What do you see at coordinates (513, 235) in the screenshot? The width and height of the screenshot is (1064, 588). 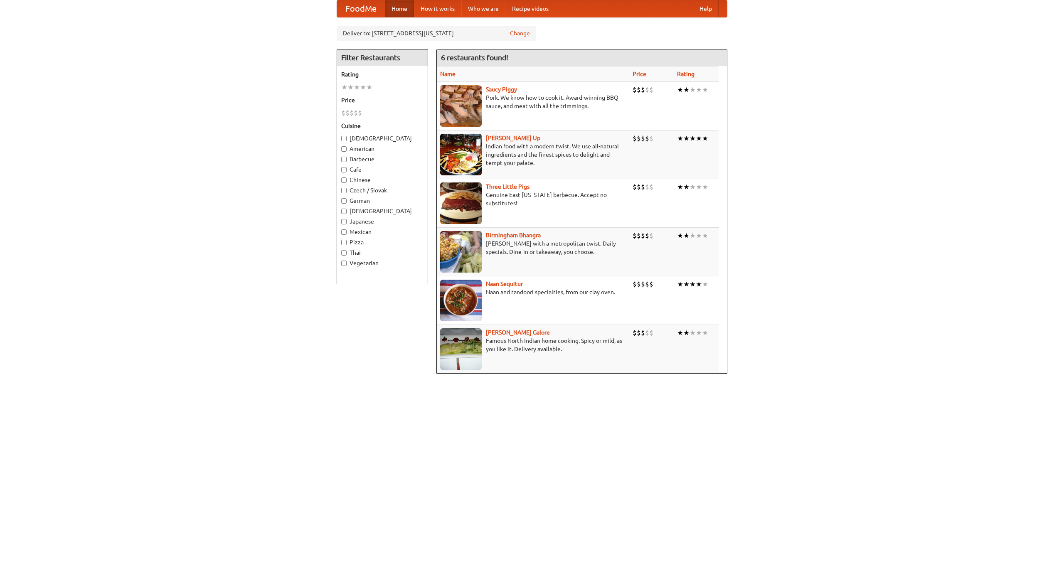 I see `a: Birmingham Bhangra` at bounding box center [513, 235].